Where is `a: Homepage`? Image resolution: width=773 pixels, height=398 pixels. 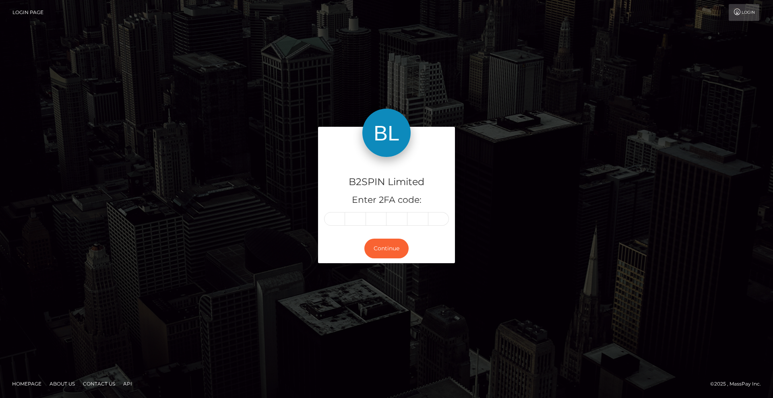 a: Homepage is located at coordinates (27, 383).